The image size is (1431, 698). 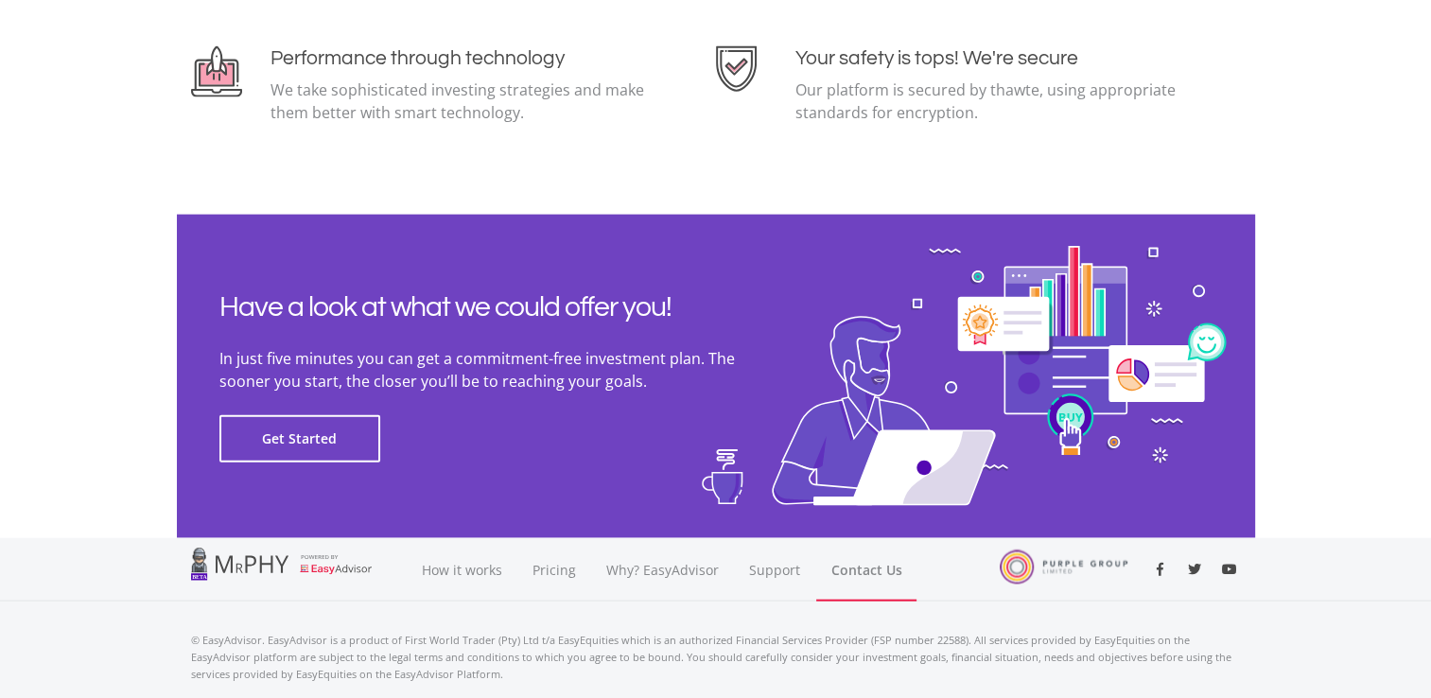 I want to click on button: Get Started, so click(x=300, y=439).